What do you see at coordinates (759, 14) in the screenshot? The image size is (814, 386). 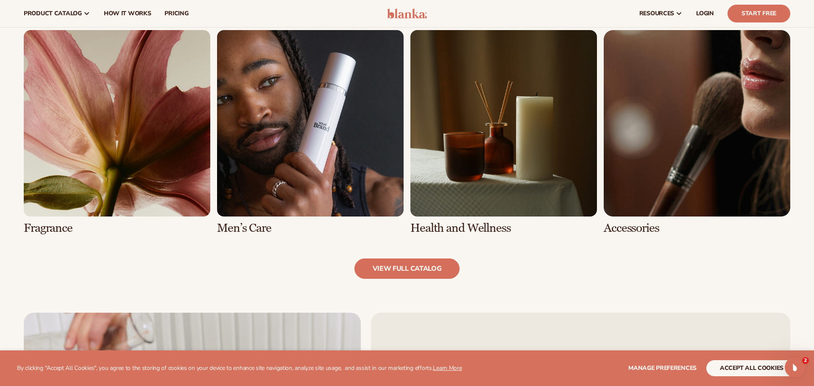 I see `a: Start Free` at bounding box center [759, 14].